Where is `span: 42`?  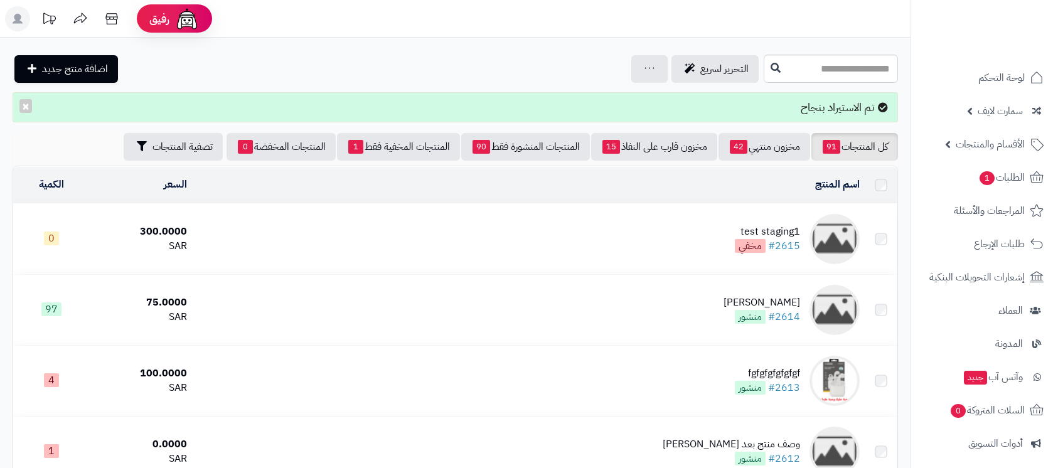 span: 42 is located at coordinates (739, 147).